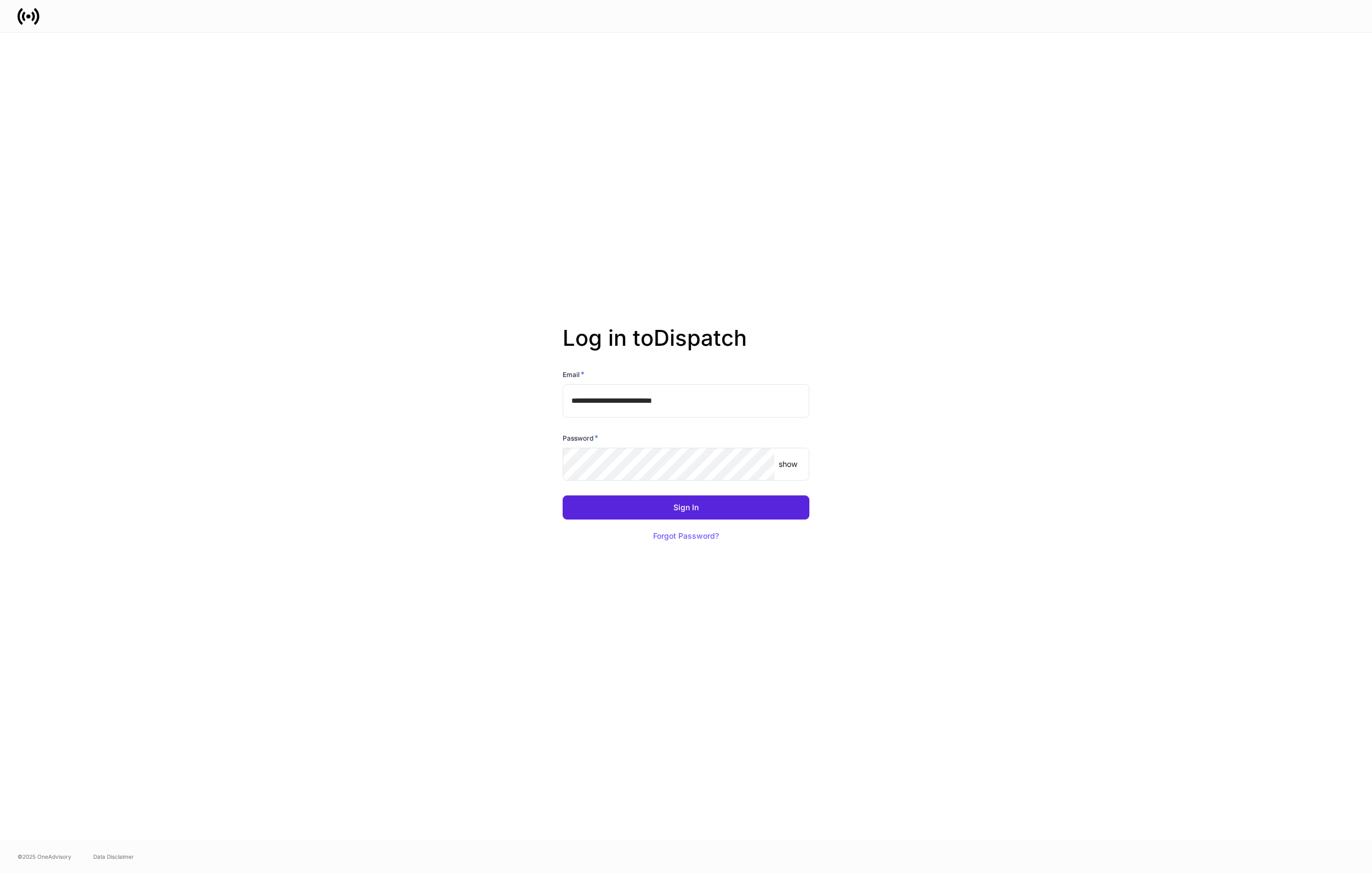 The height and width of the screenshot is (873, 1372). I want to click on h6: Password, so click(580, 438).